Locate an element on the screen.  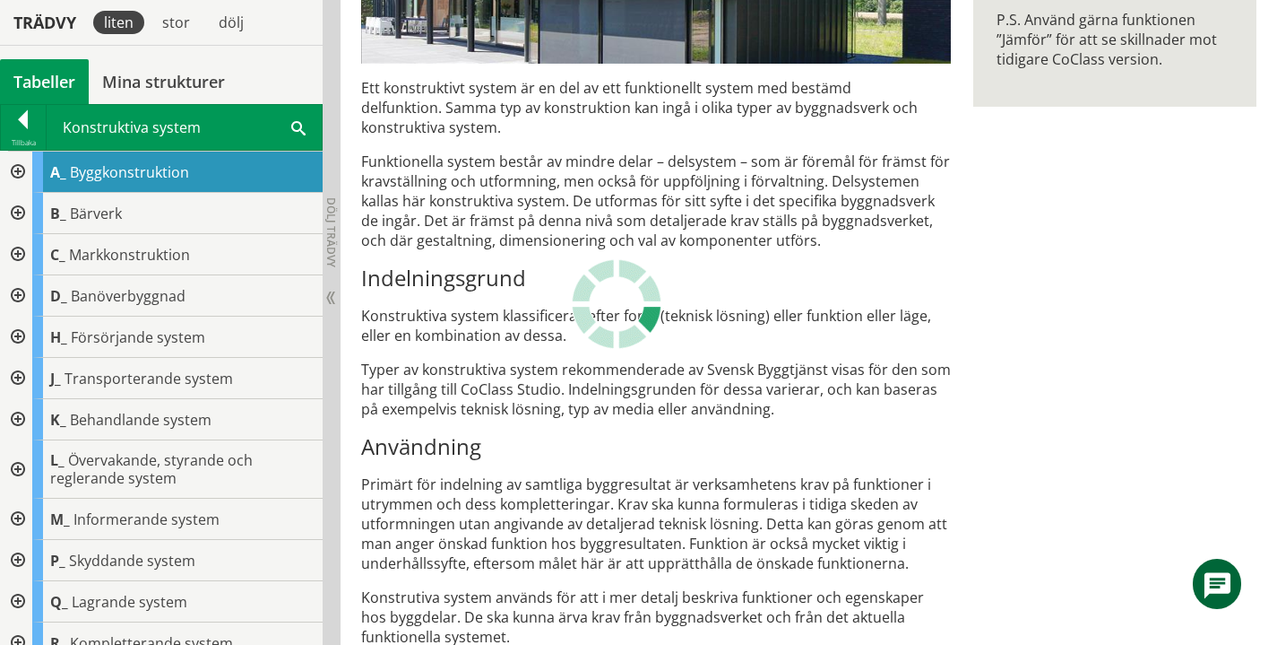
span: M_ is located at coordinates (60, 519).